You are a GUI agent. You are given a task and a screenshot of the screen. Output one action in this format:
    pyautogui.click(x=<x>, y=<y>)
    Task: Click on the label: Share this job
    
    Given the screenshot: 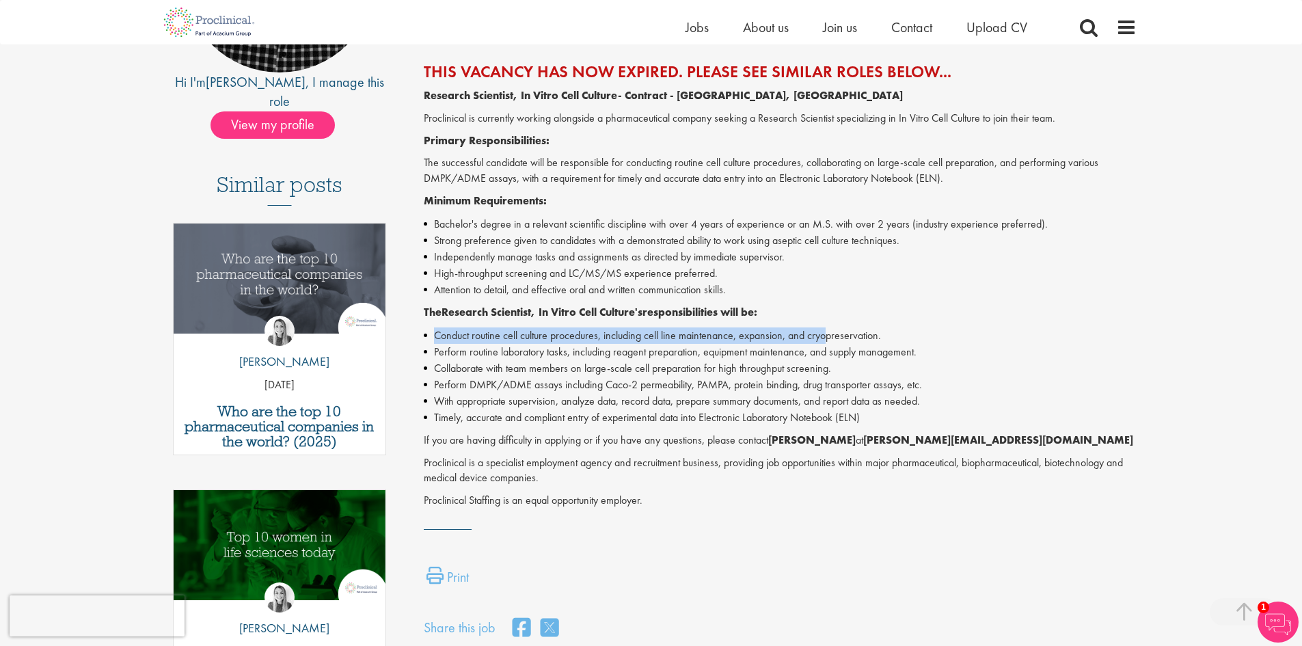 What is the action you would take?
    pyautogui.click(x=459, y=627)
    